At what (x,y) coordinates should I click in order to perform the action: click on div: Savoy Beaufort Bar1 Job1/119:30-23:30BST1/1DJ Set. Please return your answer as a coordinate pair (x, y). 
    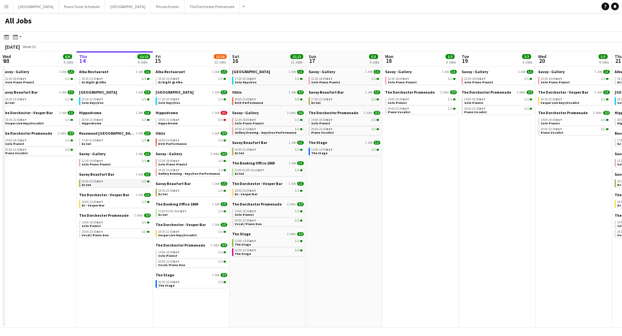
    Looking at the image, I should click on (268, 150).